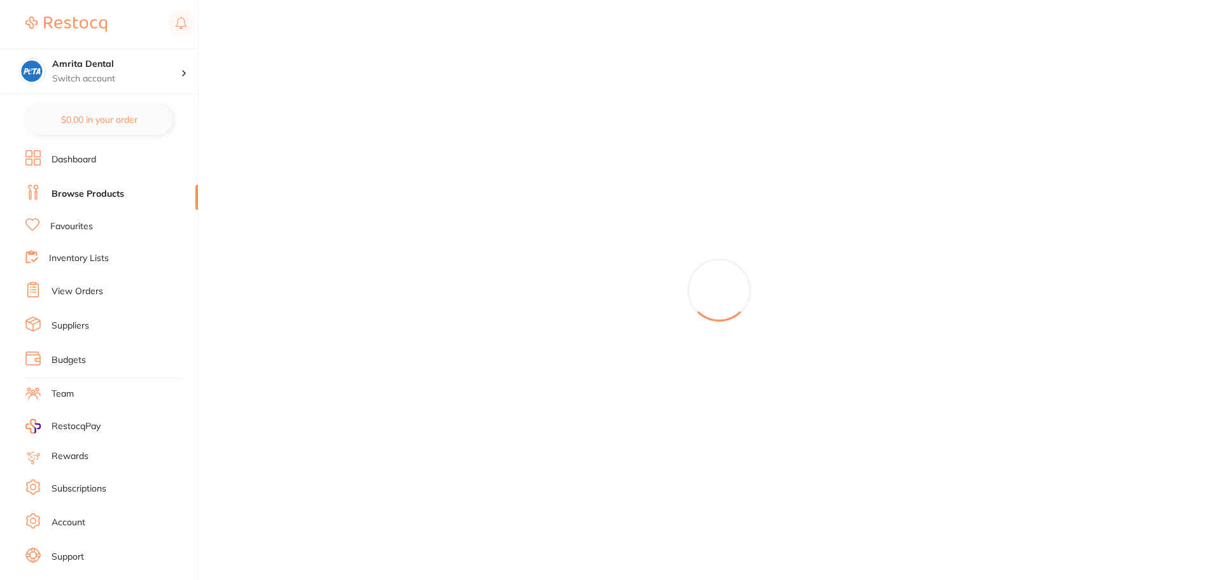 This screenshot has height=580, width=1222. Describe the element at coordinates (88, 194) in the screenshot. I see `a: Browse Products` at that location.